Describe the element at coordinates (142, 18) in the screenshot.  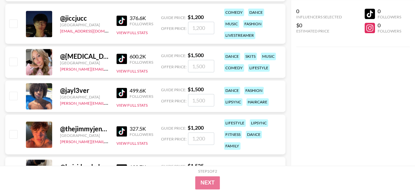
I see `div: 376.6K` at that location.